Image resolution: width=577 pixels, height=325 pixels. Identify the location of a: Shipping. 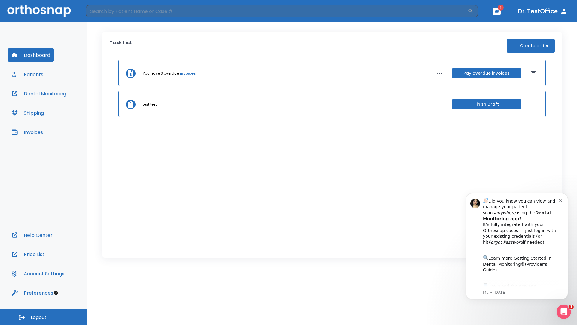
(28, 113).